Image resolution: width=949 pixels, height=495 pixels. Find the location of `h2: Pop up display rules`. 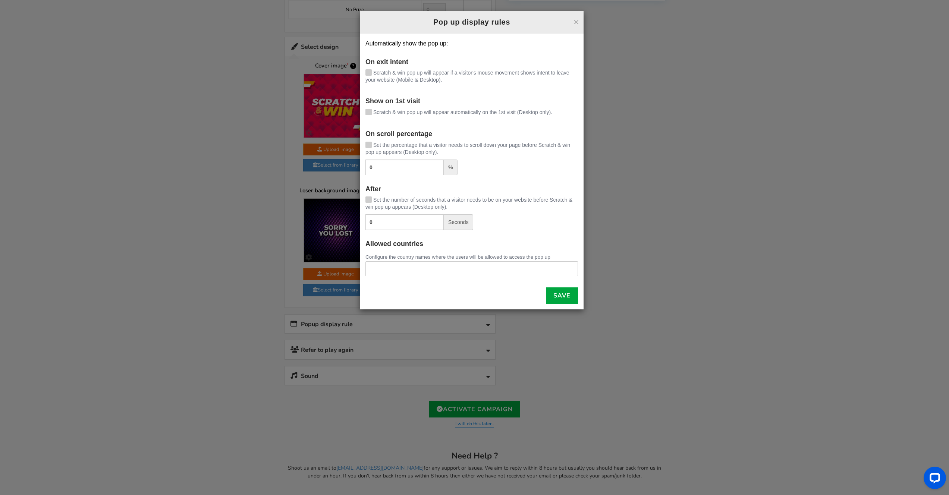

h2: Pop up display rules is located at coordinates (472, 22).